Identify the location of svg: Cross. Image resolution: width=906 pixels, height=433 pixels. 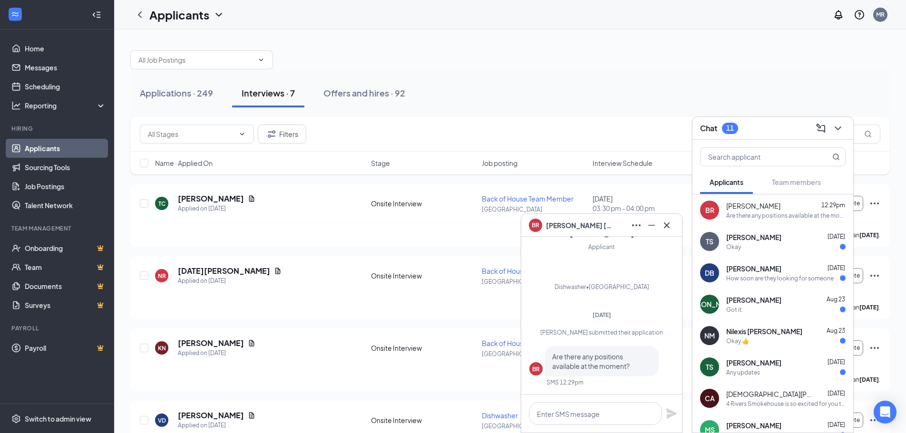
(666, 225).